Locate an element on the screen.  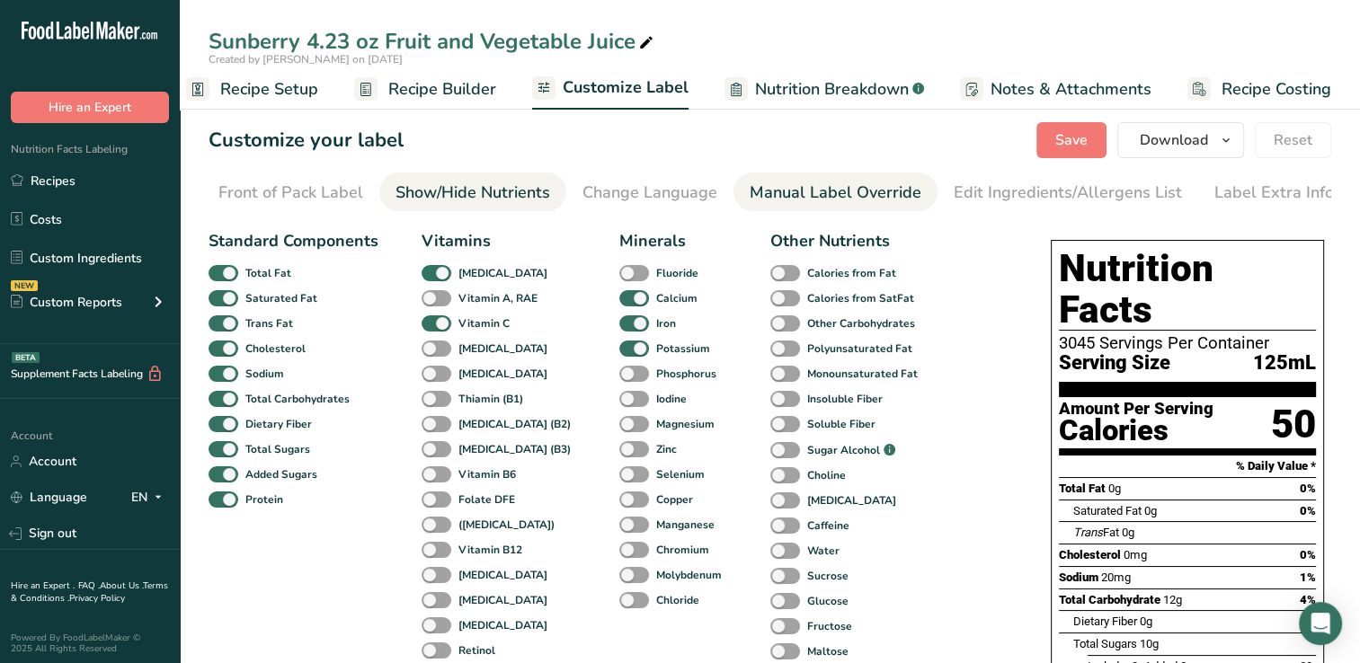
b: Water is located at coordinates (824, 551).